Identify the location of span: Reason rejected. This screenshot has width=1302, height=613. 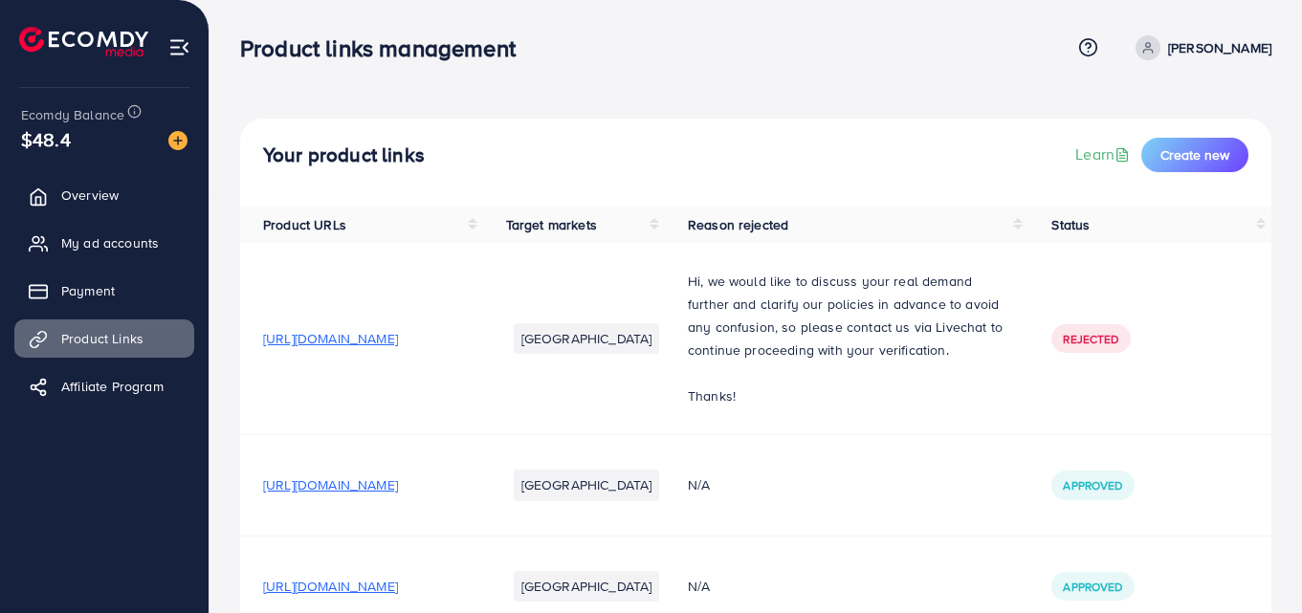
(738, 225).